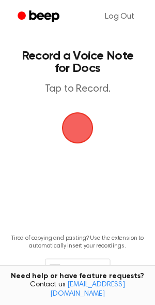 This screenshot has height=305, width=155. I want to click on a: Beep, so click(39, 17).